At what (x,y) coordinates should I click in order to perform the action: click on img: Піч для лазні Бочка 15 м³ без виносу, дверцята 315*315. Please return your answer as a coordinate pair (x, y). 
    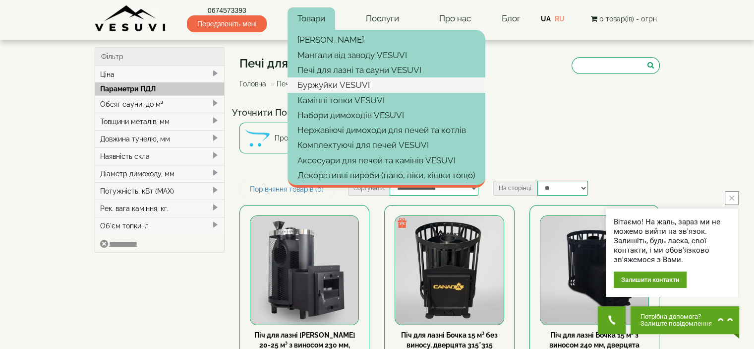
    Looking at the image, I should click on (449, 270).